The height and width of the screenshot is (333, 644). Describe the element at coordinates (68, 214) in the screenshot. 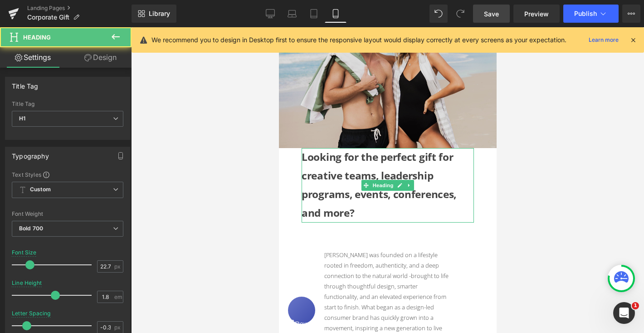

I see `div: Font Weight` at that location.